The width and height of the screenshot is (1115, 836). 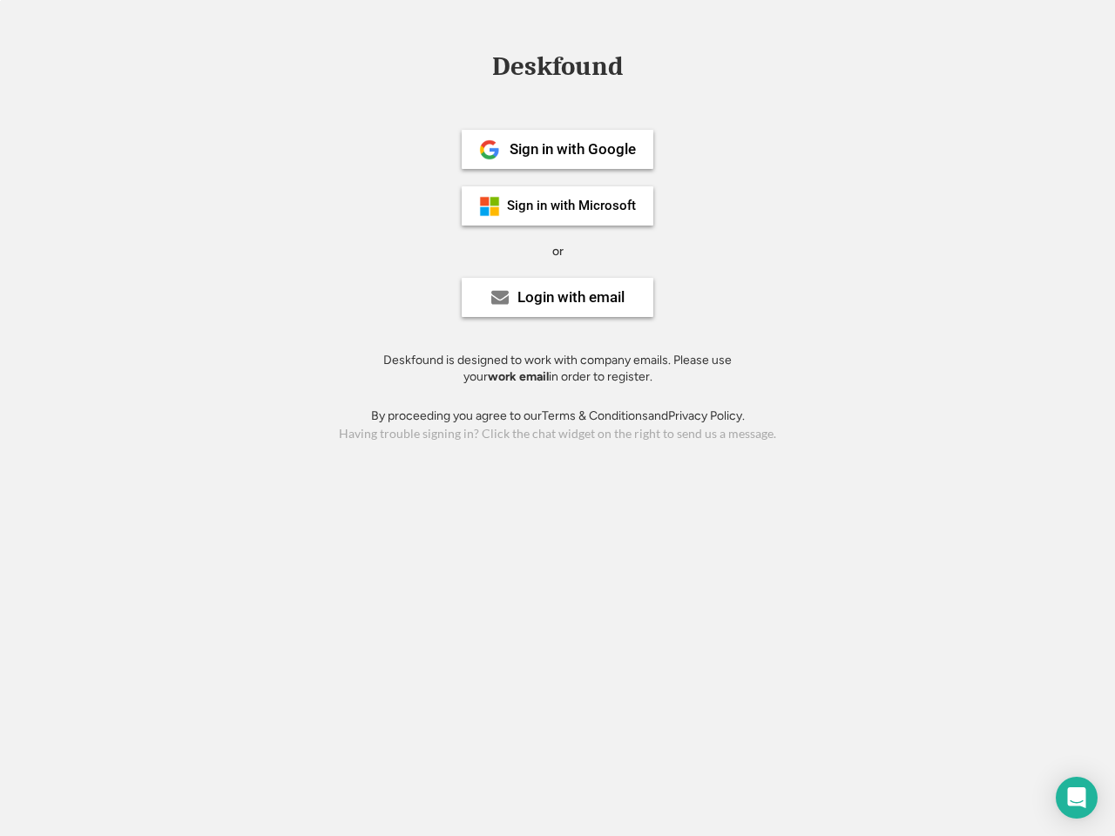 I want to click on img: ms-symbollockup_mssymbol_19.png, so click(x=489, y=206).